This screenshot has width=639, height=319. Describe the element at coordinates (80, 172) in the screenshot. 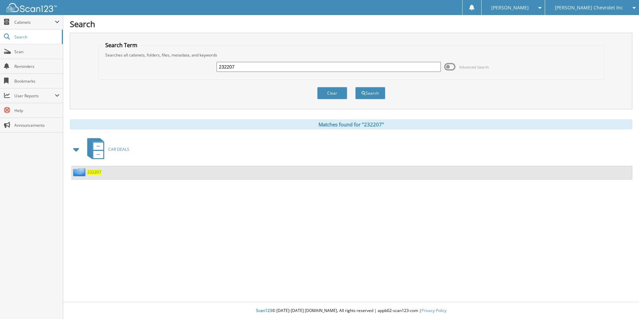

I see `img: folder2.png` at that location.